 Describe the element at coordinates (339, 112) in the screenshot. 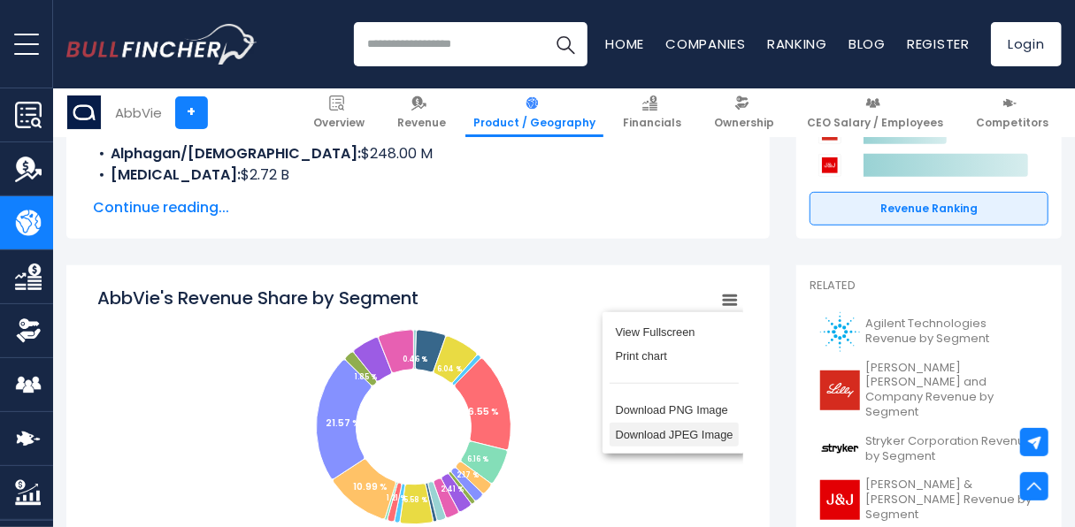

I see `a: Overview` at that location.